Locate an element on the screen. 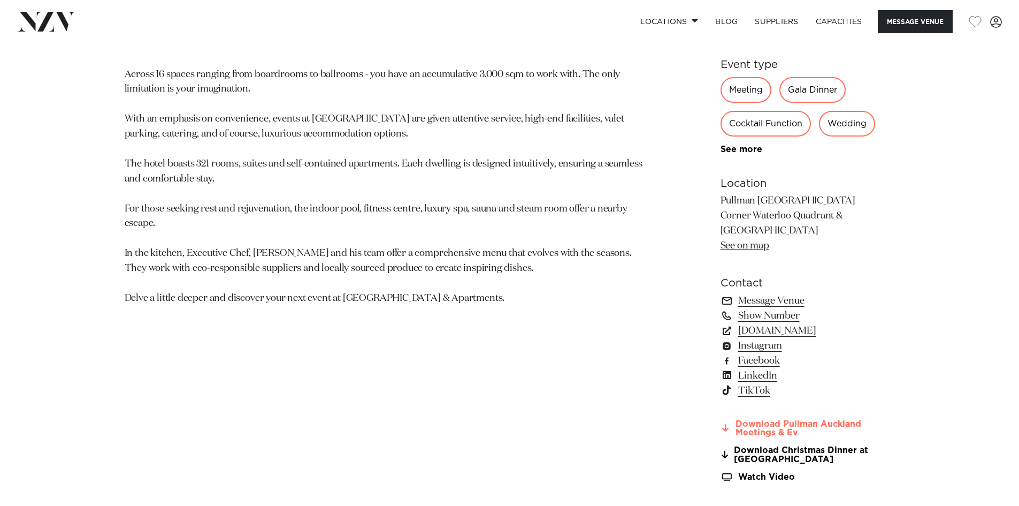  a: TikTok is located at coordinates (808, 391).